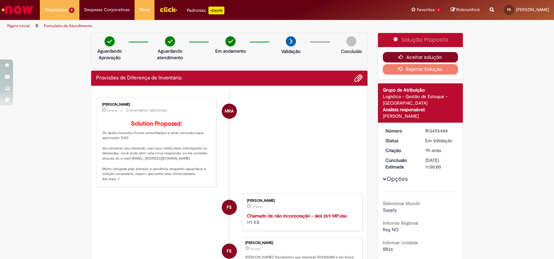  Describe the element at coordinates (401, 150) in the screenshot. I see `dt: Criação` at that location.